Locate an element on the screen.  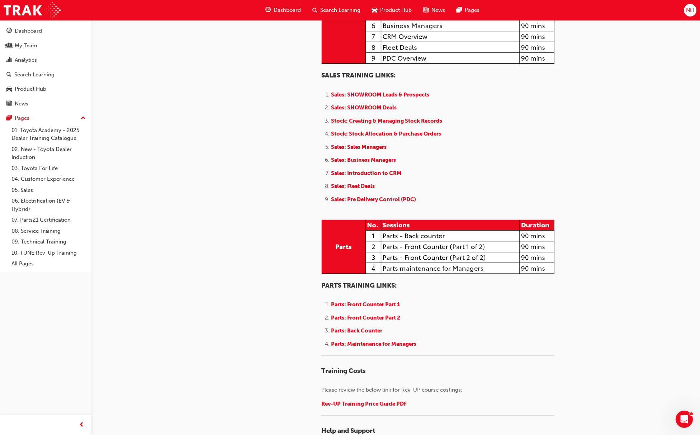
span: Stock: Creating & Managing Stock Records is located at coordinates (386, 121).